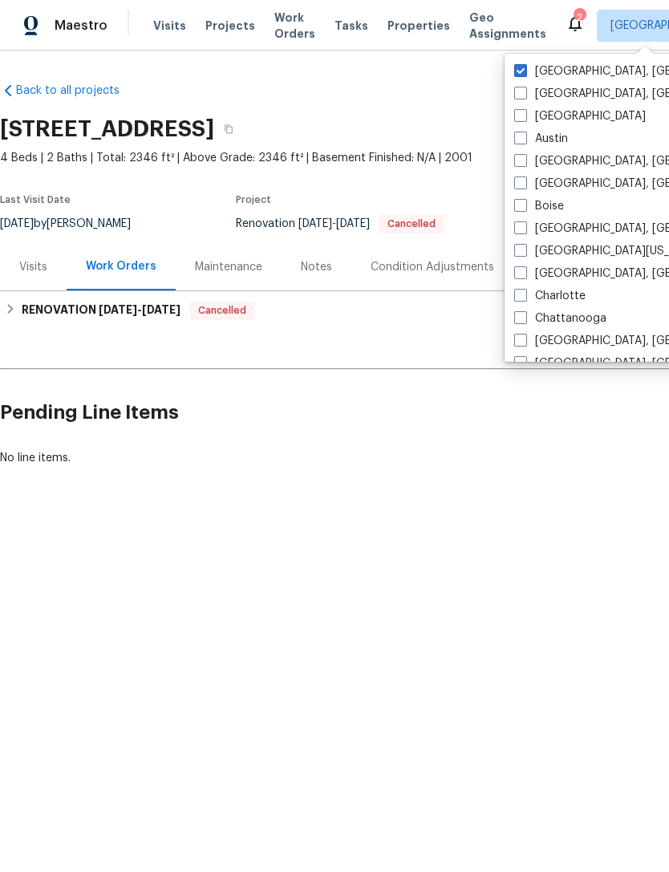 Image resolution: width=669 pixels, height=872 pixels. I want to click on div: Work Orders, so click(121, 266).